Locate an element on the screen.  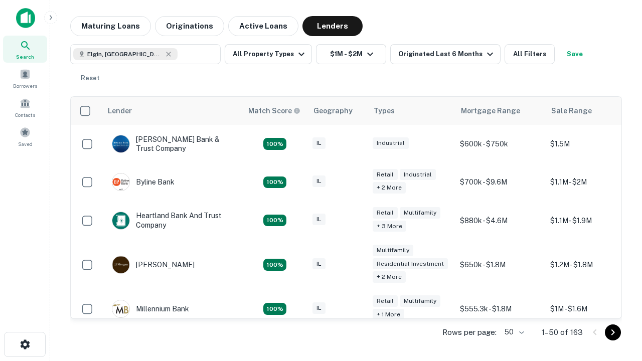
a: Search is located at coordinates (25, 49).